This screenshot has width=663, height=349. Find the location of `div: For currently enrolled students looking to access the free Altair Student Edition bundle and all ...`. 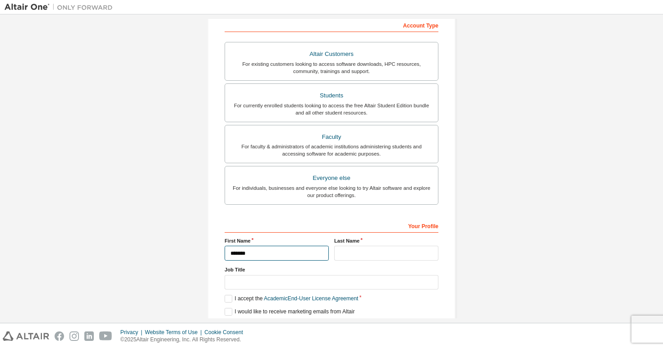

div: For currently enrolled students looking to access the free Altair Student Edition bundle and all ... is located at coordinates (332, 109).